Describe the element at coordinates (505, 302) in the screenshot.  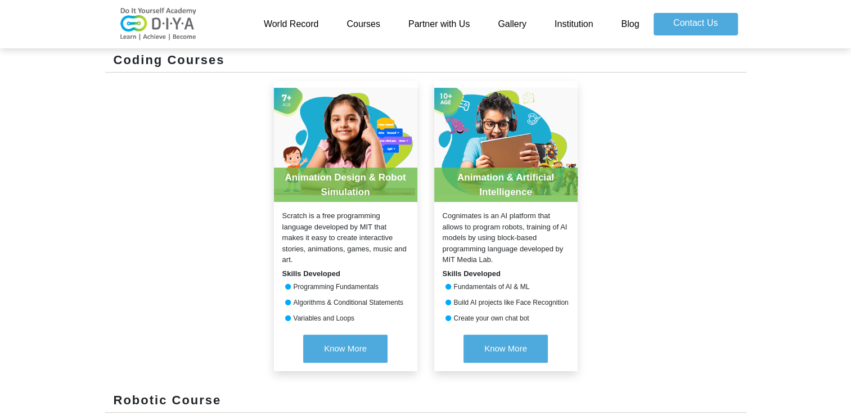
I see `div: Build AI projects like Face Recognition` at that location.